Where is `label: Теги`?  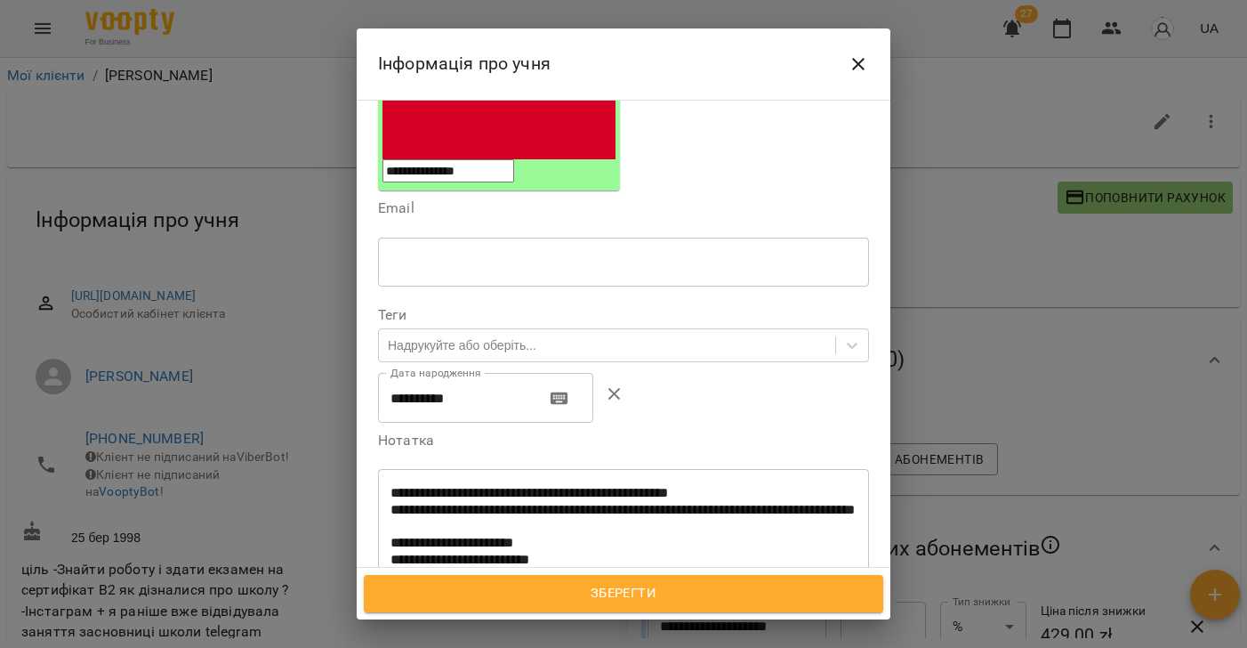
label: Теги is located at coordinates (624, 315).